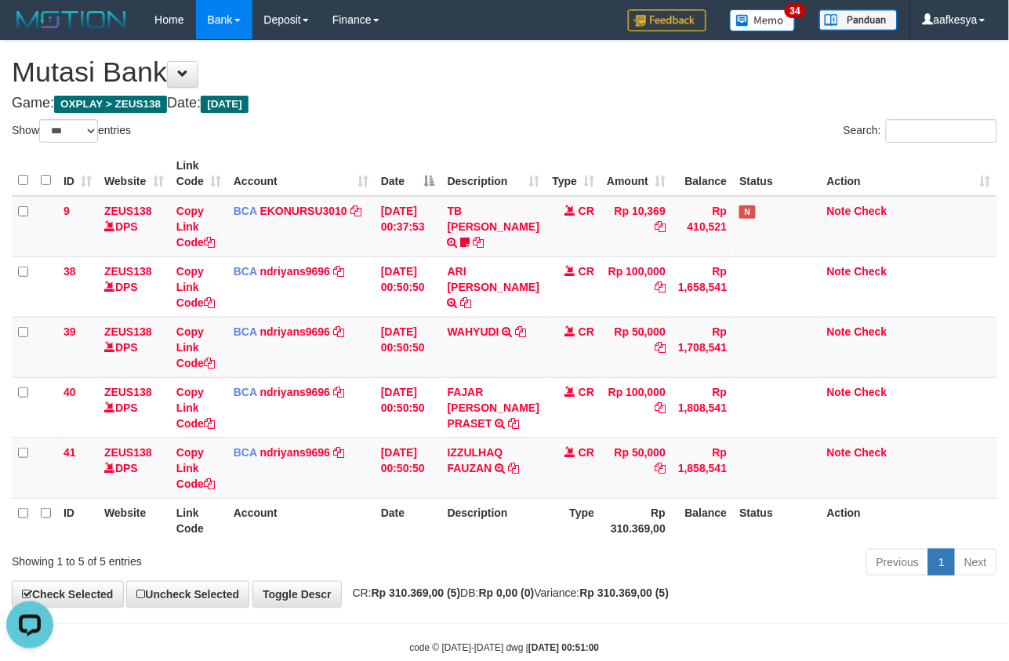 This screenshot has height=661, width=1009. I want to click on th: ID: activate to sort column ascending, so click(78, 173).